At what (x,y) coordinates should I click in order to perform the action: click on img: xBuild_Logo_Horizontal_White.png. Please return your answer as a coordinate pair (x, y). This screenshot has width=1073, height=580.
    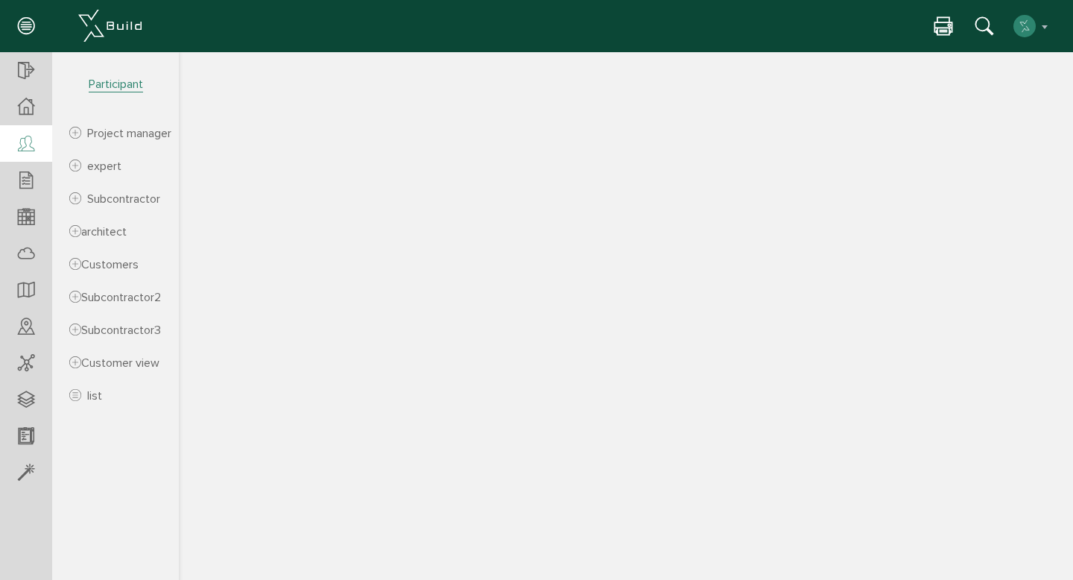
    Looking at the image, I should click on (110, 25).